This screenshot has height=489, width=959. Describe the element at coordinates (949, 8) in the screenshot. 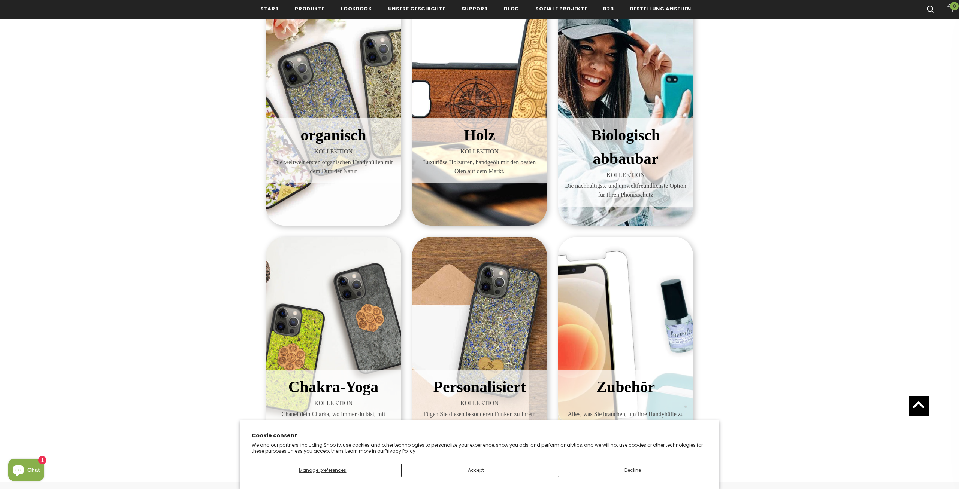

I see `a: 0` at that location.